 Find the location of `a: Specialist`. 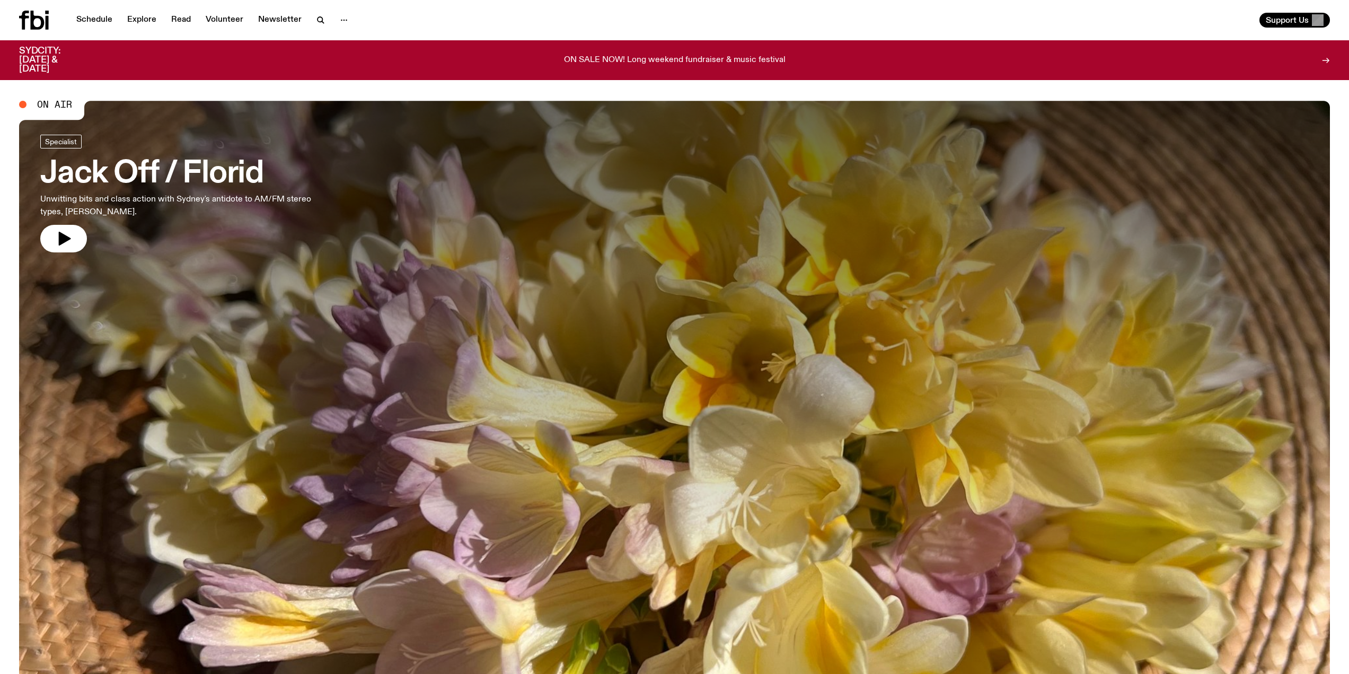

a: Specialist is located at coordinates (61, 141).